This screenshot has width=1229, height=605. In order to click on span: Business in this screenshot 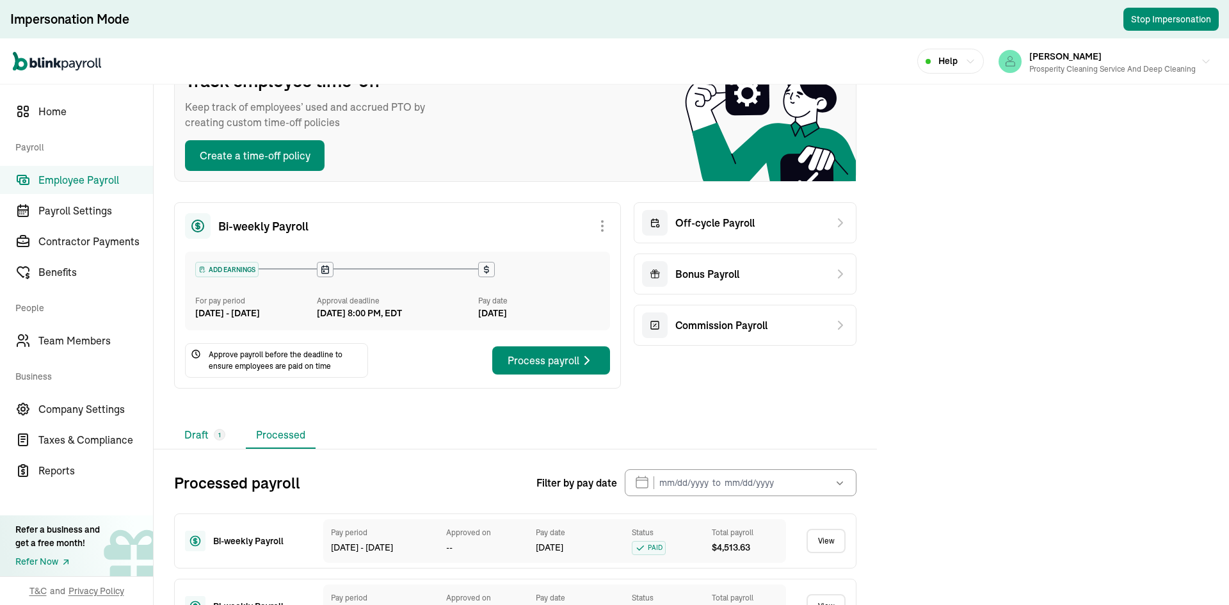, I will do `click(80, 375)`.